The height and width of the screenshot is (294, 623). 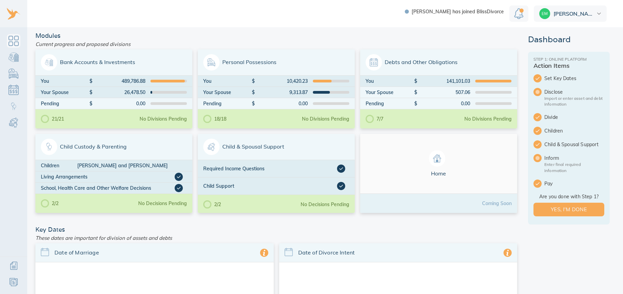 What do you see at coordinates (519, 14) in the screenshot?
I see `img: Notification` at bounding box center [519, 14].